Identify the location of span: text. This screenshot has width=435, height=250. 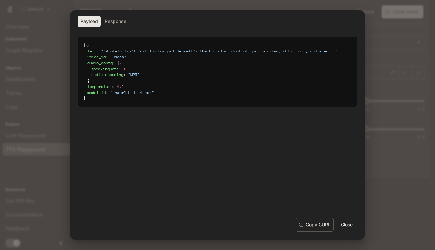
(92, 51).